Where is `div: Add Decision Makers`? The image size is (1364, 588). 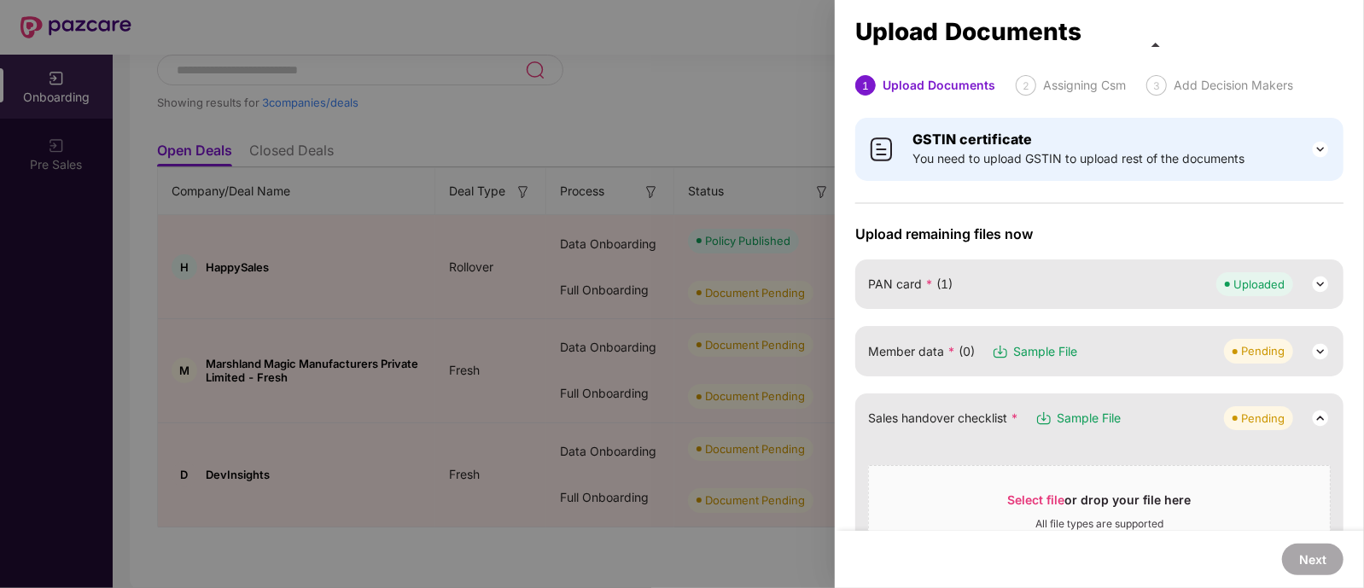 div: Add Decision Makers is located at coordinates (1234, 85).